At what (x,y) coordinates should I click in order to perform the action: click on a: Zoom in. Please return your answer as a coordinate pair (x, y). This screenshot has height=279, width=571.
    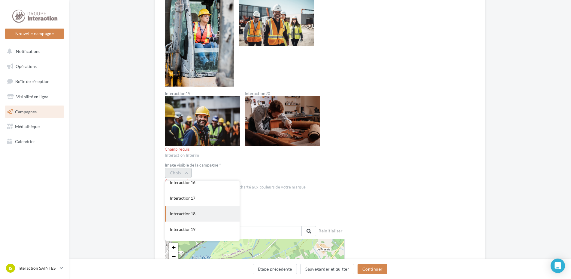
    Looking at the image, I should click on (174, 247).